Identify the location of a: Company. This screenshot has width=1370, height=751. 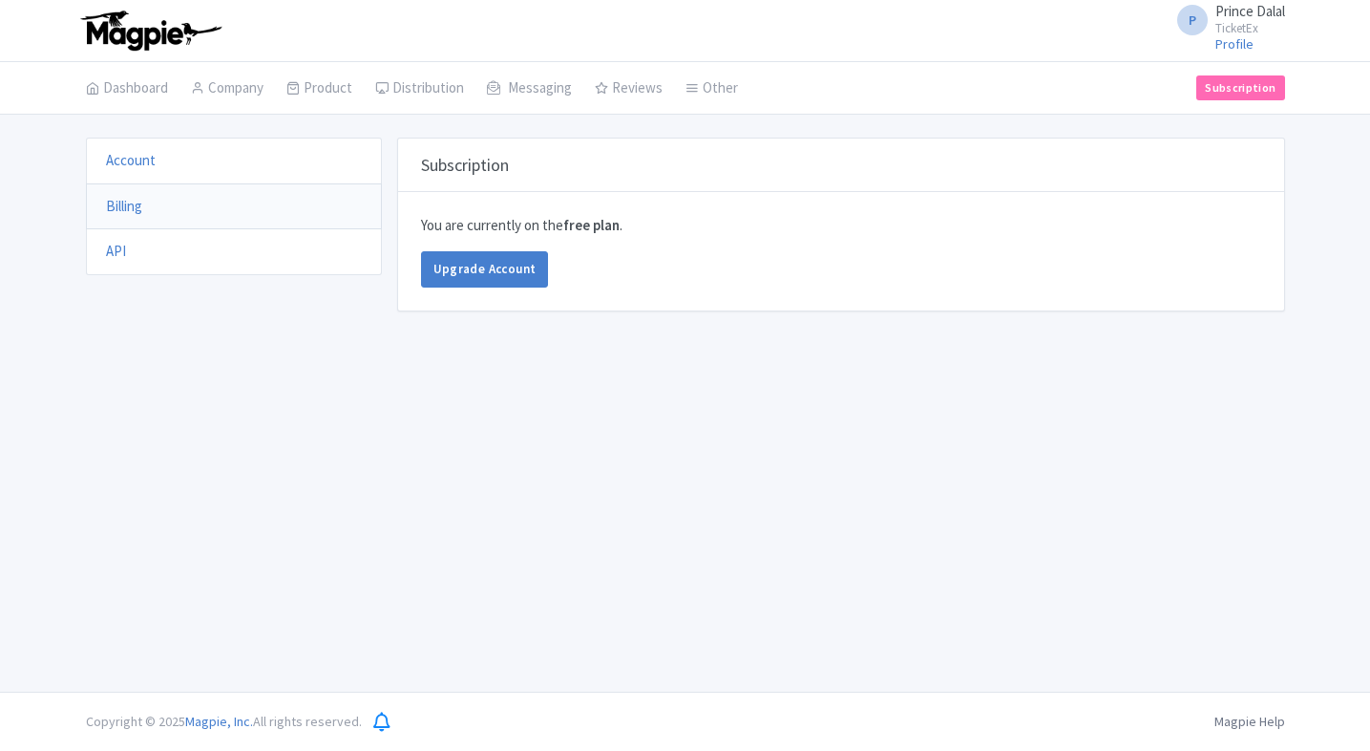
(227, 89).